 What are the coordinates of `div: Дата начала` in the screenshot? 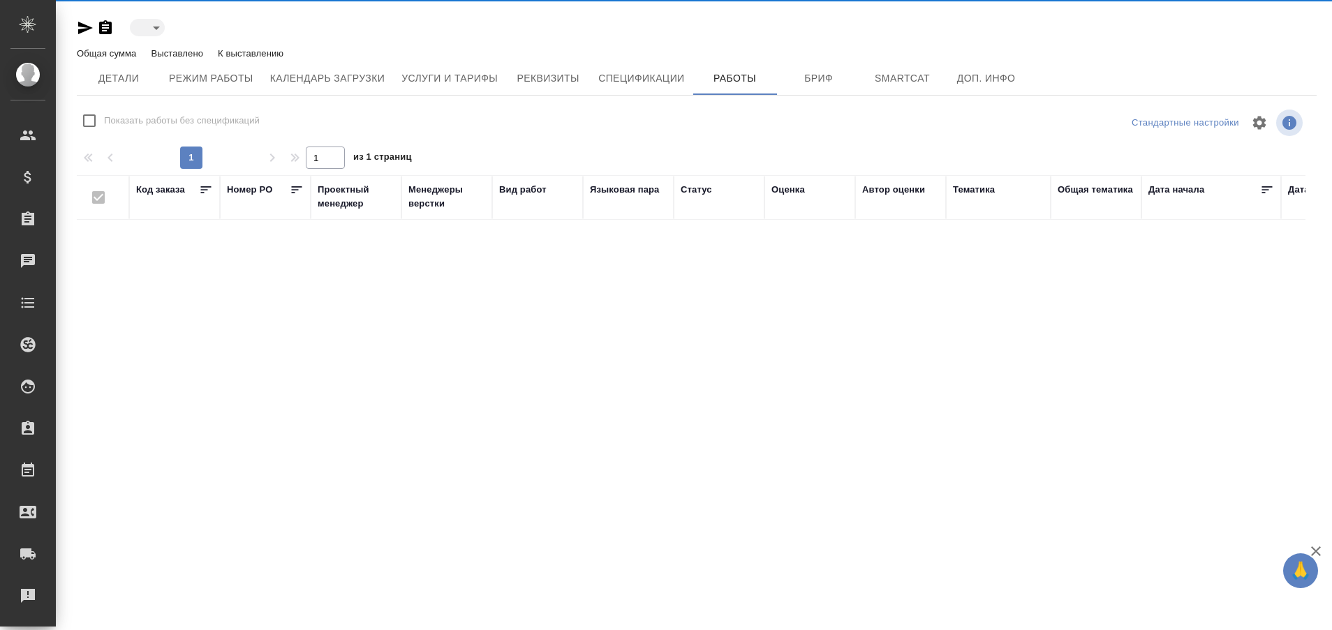 It's located at (1176, 190).